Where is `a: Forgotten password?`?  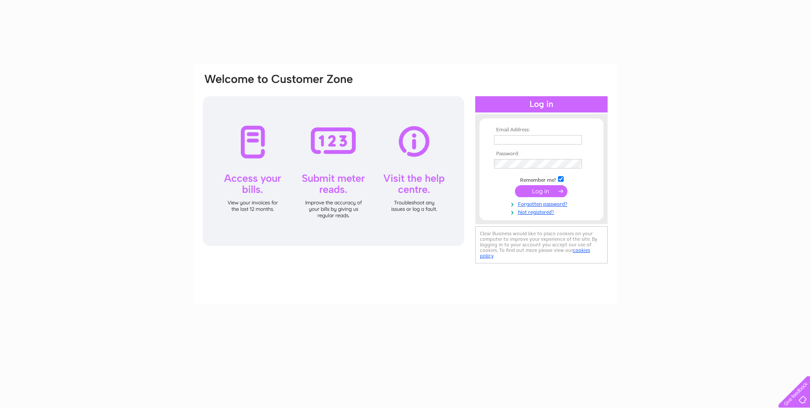
a: Forgotten password? is located at coordinates (543, 203).